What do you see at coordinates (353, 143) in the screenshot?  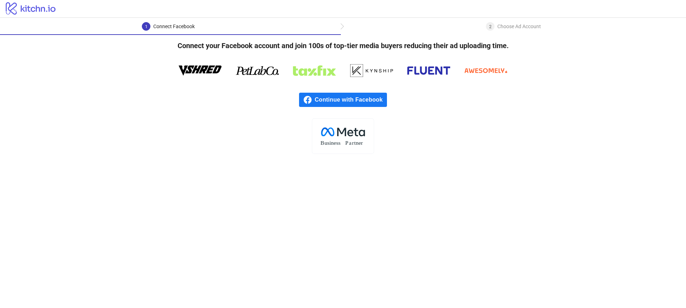 I see `tspan: r` at bounding box center [353, 143].